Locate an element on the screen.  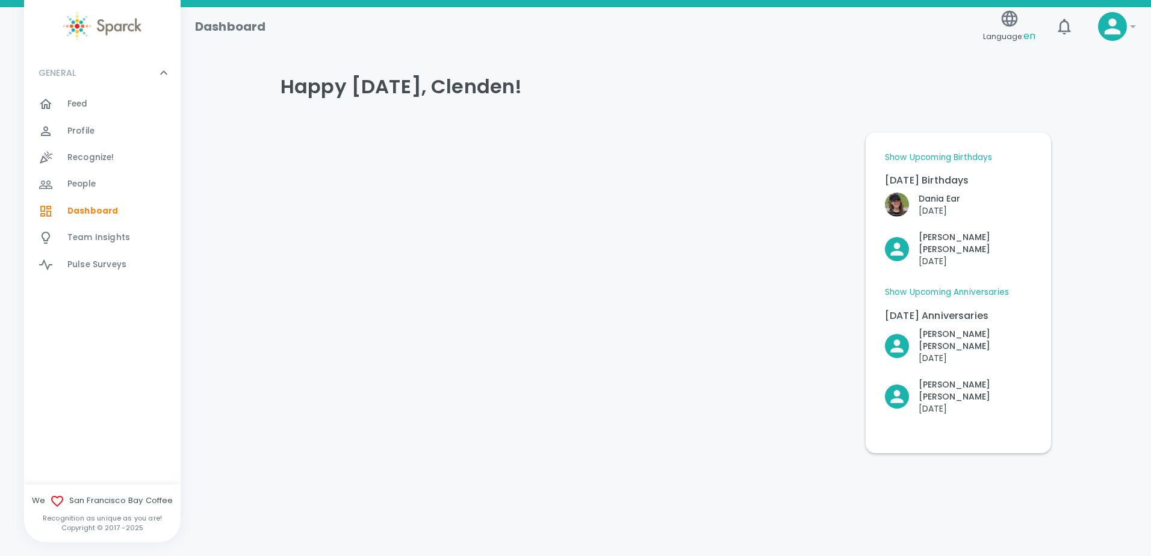
span: en is located at coordinates (1030, 36).